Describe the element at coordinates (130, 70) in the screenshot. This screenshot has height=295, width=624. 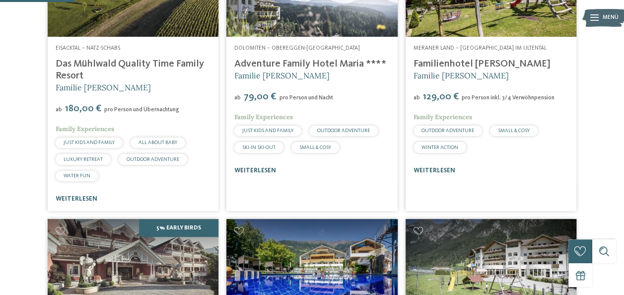
I see `a: Das Mühlwald Quality Time Family Resort` at that location.